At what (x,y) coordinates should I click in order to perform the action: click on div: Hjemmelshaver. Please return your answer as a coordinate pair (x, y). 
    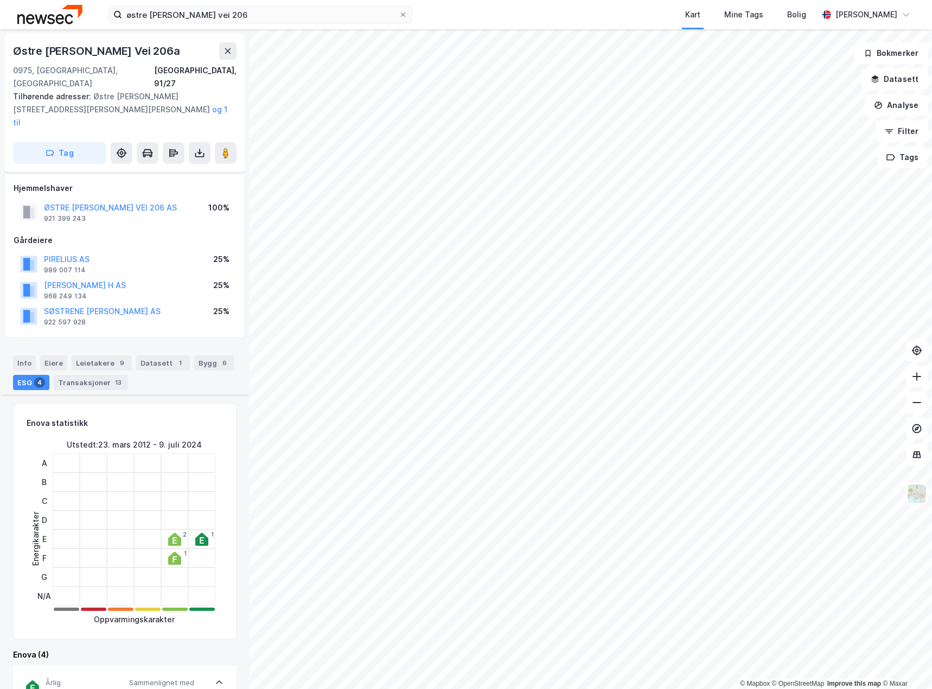
    Looking at the image, I should click on (125, 188).